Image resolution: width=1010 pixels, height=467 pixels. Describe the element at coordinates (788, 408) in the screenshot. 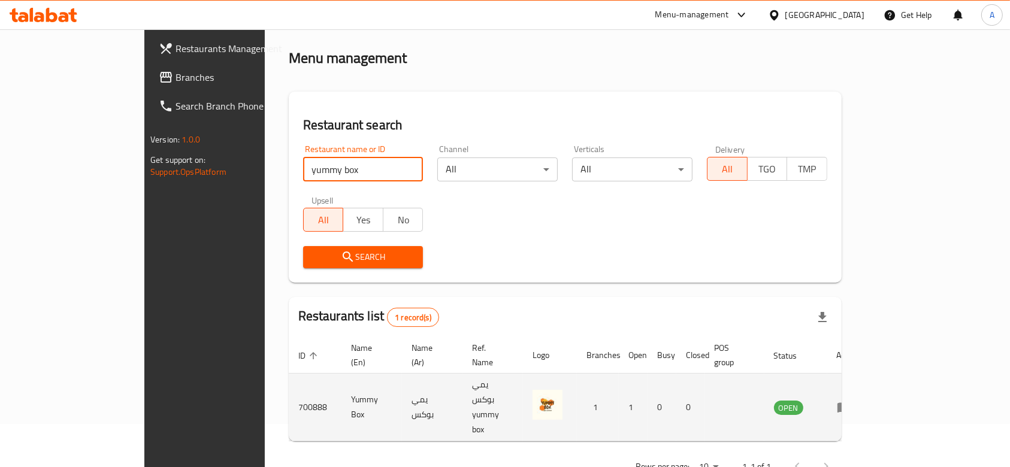

I see `span: OPEN` at that location.